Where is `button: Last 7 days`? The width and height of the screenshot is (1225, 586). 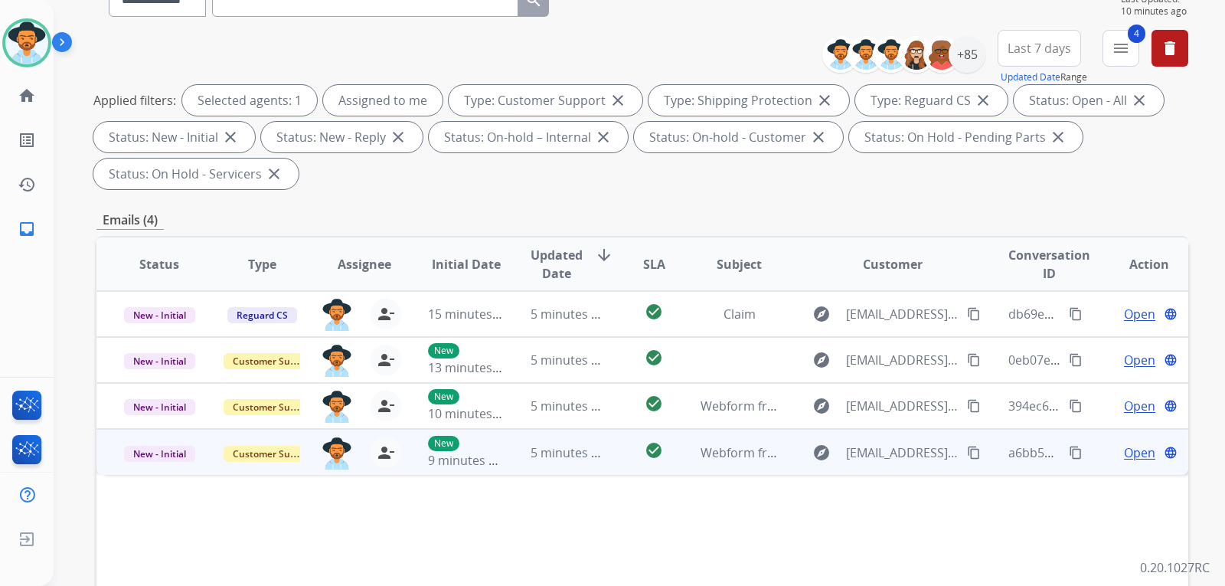 button: Last 7 days is located at coordinates (1039, 48).